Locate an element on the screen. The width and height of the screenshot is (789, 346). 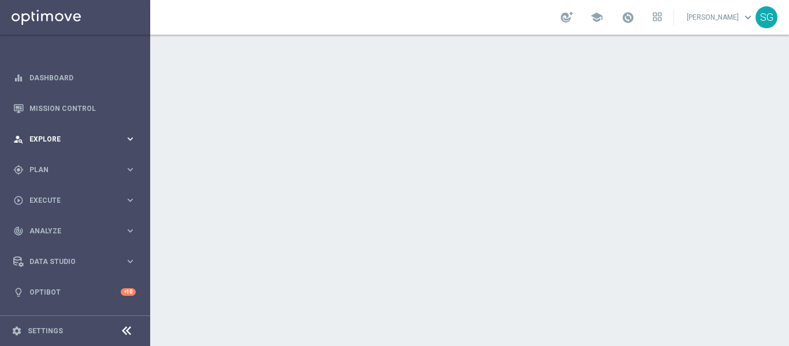
div: Explore is located at coordinates (69, 139).